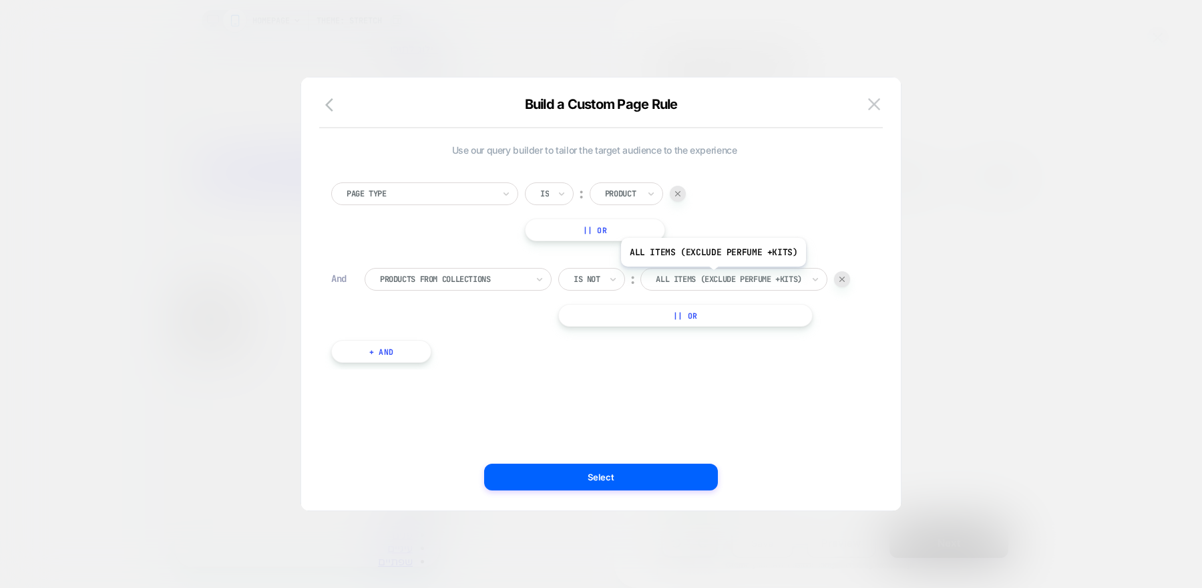 The height and width of the screenshot is (588, 1202). Describe the element at coordinates (874, 103) in the screenshot. I see `img: close` at that location.